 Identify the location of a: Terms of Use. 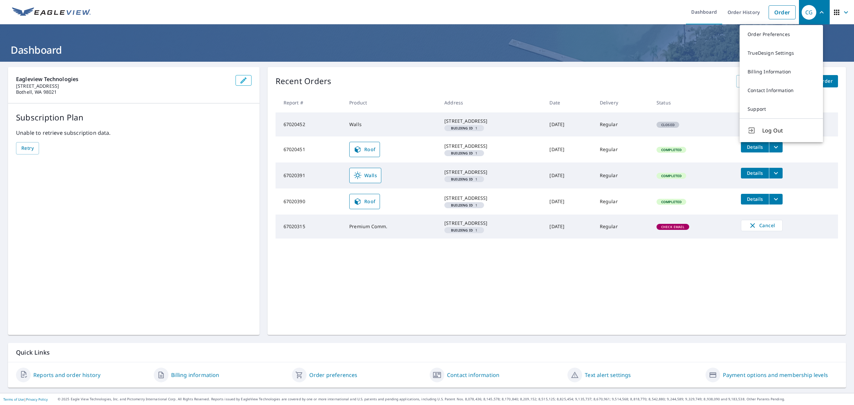
(14, 400).